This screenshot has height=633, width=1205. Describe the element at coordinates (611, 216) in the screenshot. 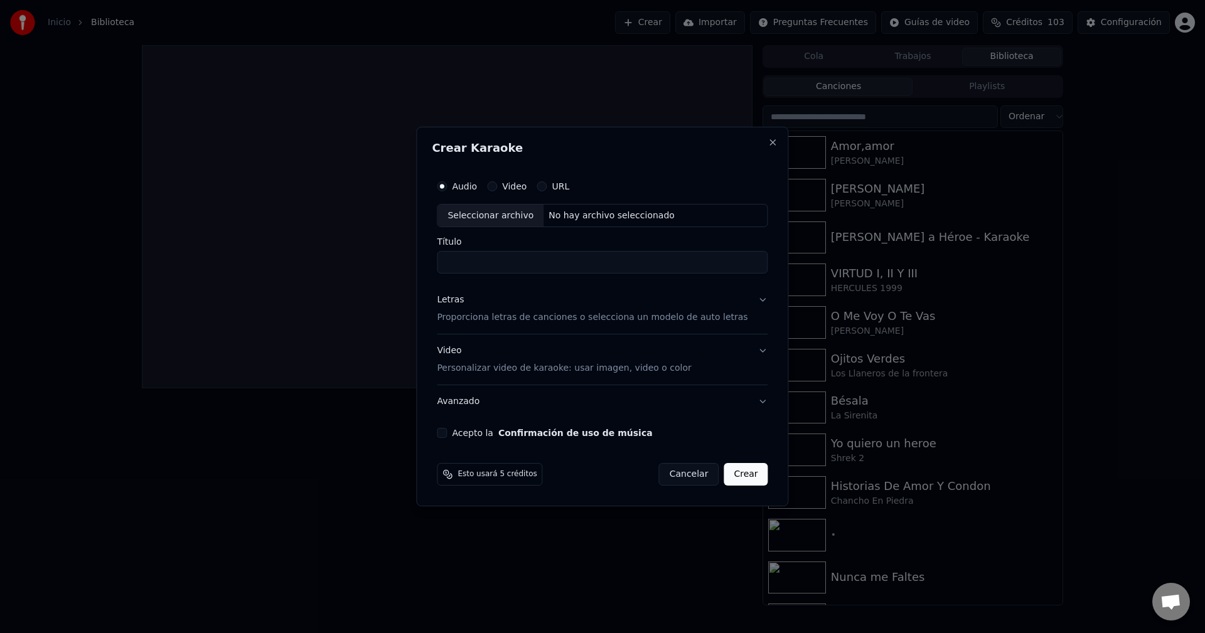

I see `div: No hay archivo seleccionado` at that location.